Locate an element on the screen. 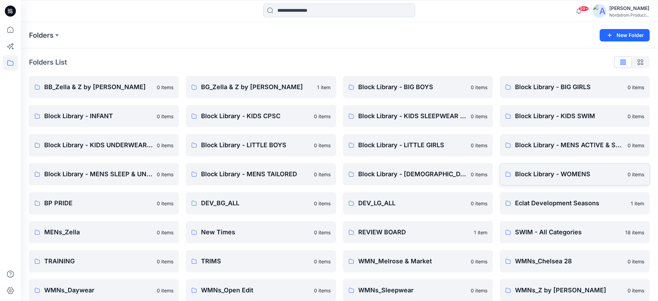 The image size is (658, 301). a: MENs_Zella0 items is located at coordinates (104, 232).